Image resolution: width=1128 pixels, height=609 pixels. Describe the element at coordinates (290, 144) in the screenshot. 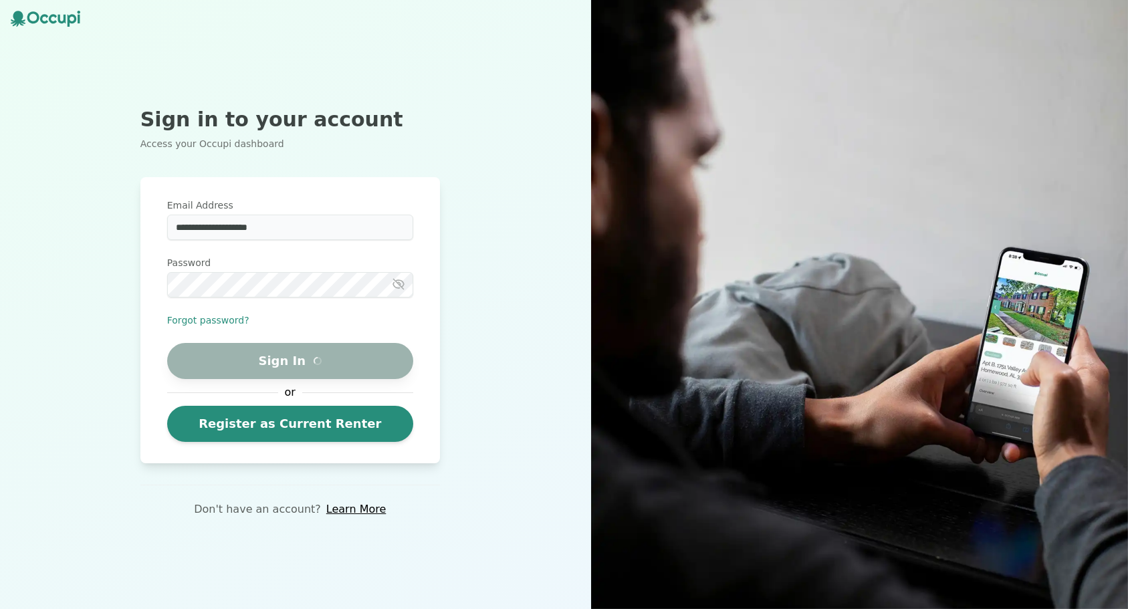

I see `p: Access your Occupi dashboard` at that location.